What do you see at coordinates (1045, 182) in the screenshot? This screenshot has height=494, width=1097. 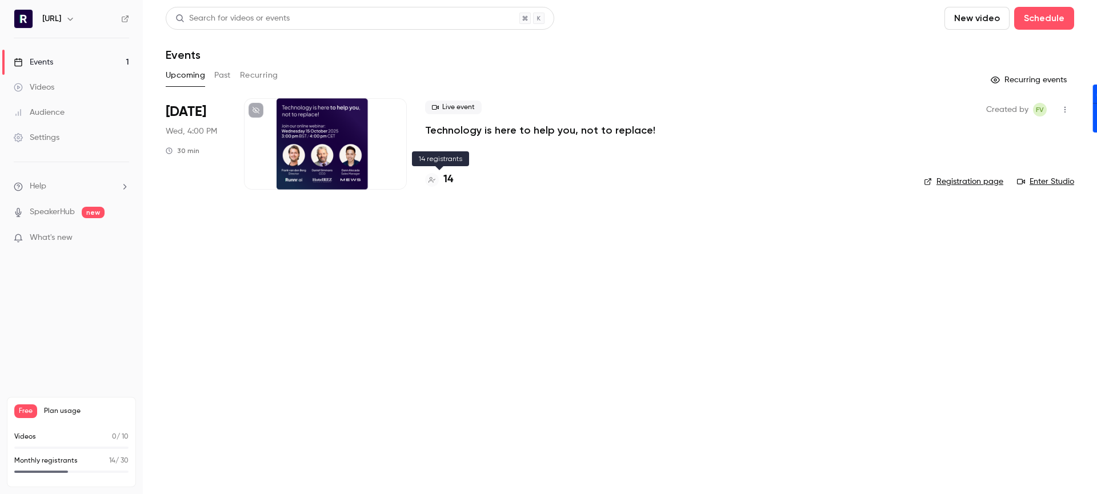 I see `a: Enter Studio` at bounding box center [1045, 182].